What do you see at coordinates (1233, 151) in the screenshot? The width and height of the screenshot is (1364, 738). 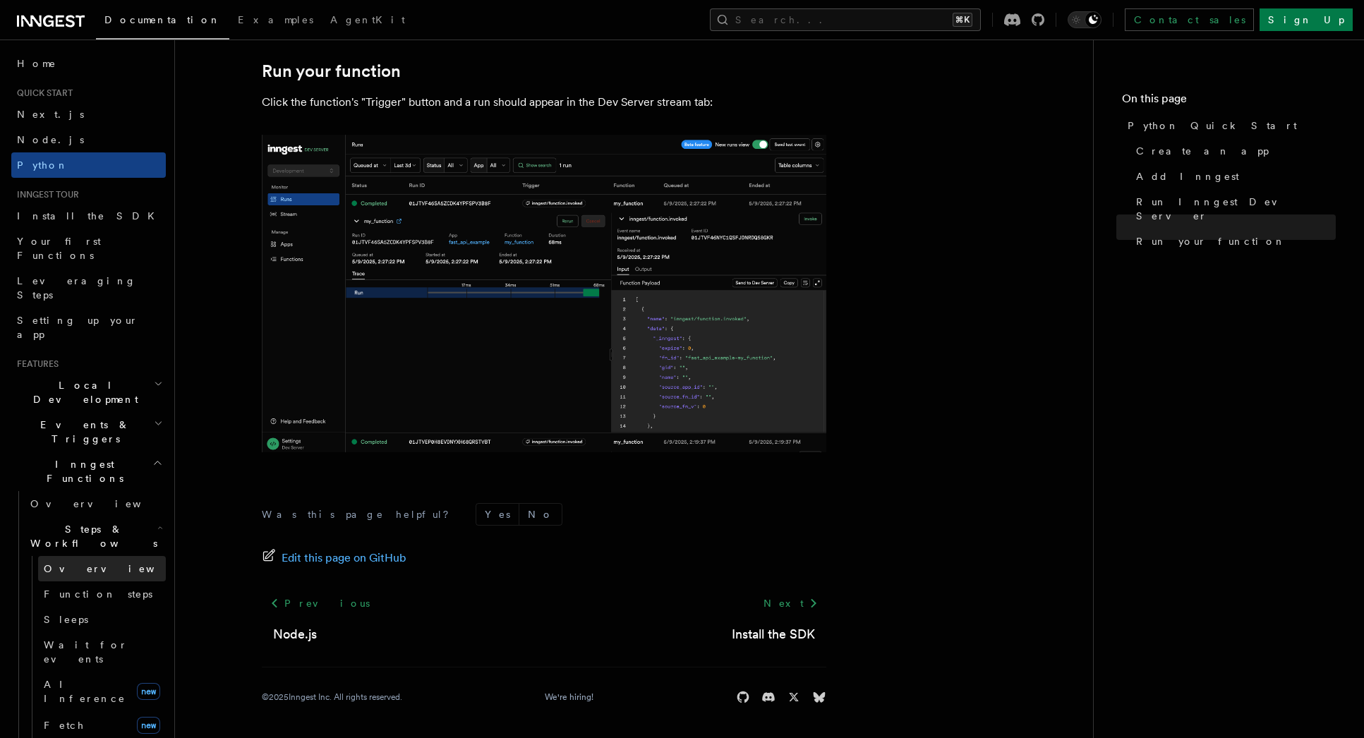 I see `a: Create an app` at bounding box center [1233, 151].